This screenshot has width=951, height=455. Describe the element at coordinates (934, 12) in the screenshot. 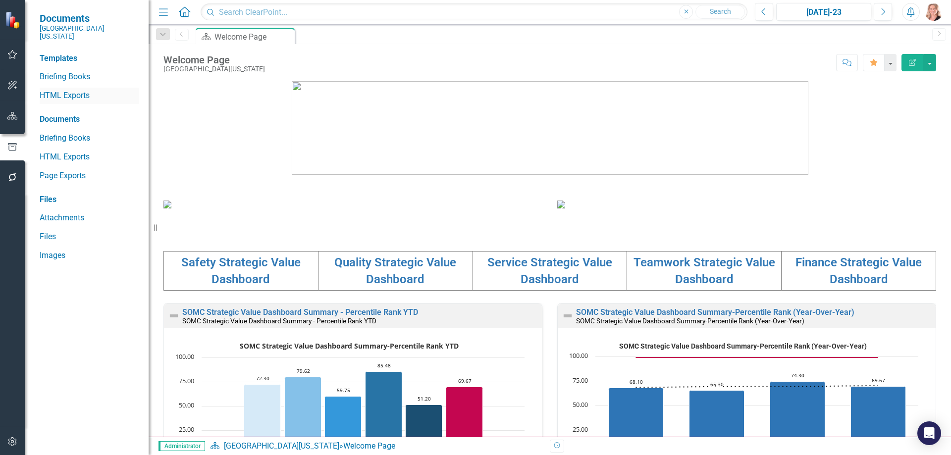

I see `button: Tiffany LaCoste` at that location.